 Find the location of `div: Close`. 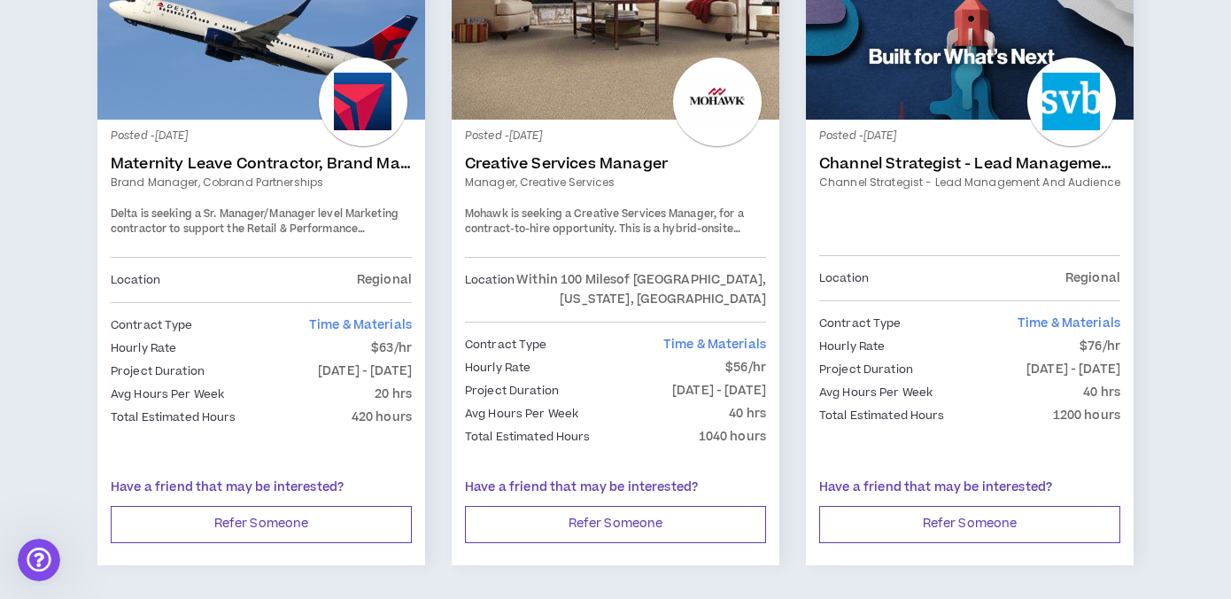

div: Close is located at coordinates (327, 23).